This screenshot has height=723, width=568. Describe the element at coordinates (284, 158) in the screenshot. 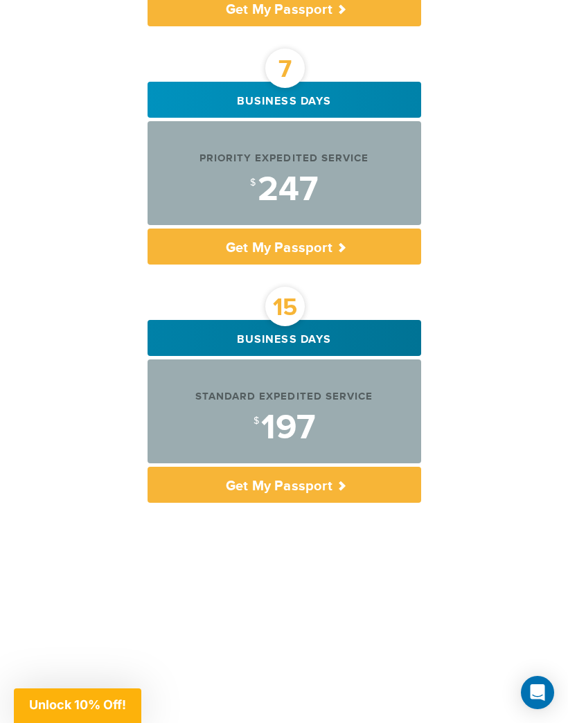

I see `div: Priority Expedited Service` at that location.